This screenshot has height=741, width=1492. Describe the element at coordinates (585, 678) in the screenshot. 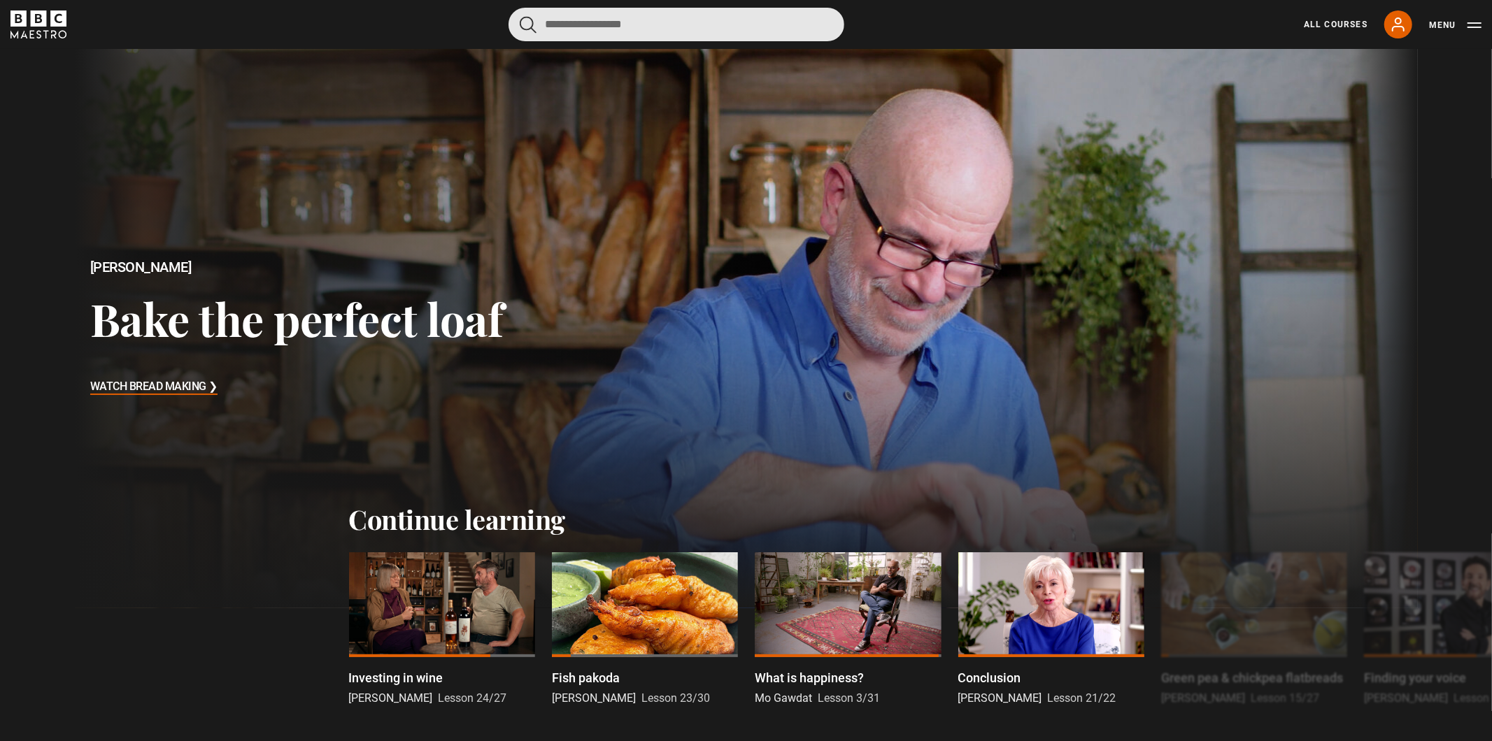

I see `p: Fish pakoda` at that location.